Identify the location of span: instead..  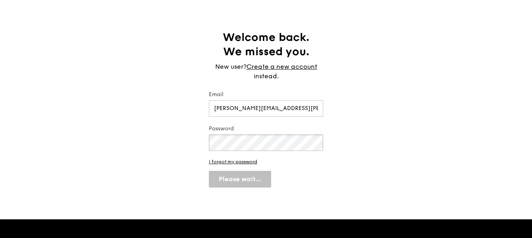
(266, 76).